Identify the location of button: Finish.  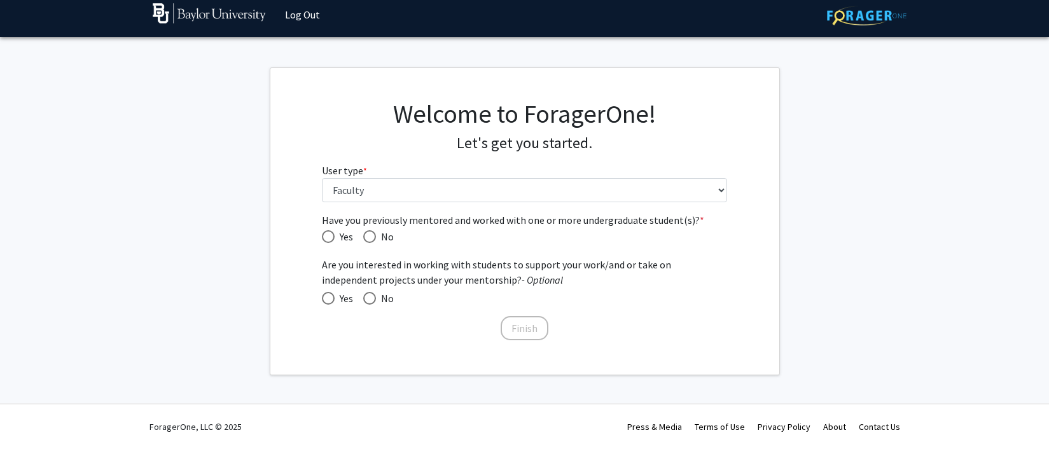
(524, 328).